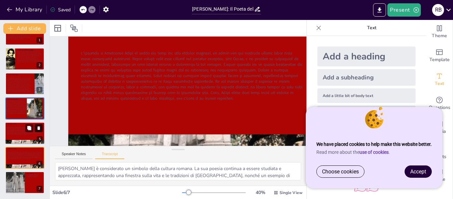  Describe the element at coordinates (440, 60) in the screenshot. I see `span: Template` at that location.